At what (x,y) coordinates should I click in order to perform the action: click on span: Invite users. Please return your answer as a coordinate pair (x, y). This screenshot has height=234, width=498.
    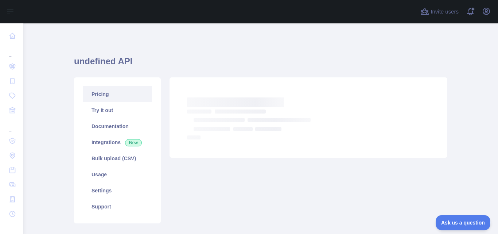
    Looking at the image, I should click on (445, 12).